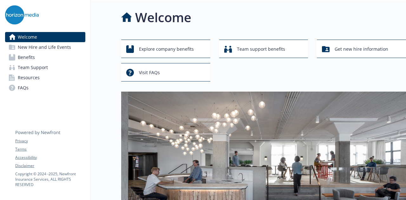  What do you see at coordinates (27, 37) in the screenshot?
I see `span: Welcome` at bounding box center [27, 37].